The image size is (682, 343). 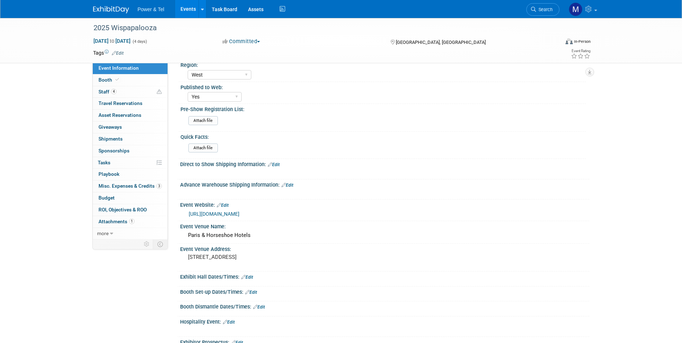 I want to click on div: 2025 Wispapalooza, so click(x=319, y=28).